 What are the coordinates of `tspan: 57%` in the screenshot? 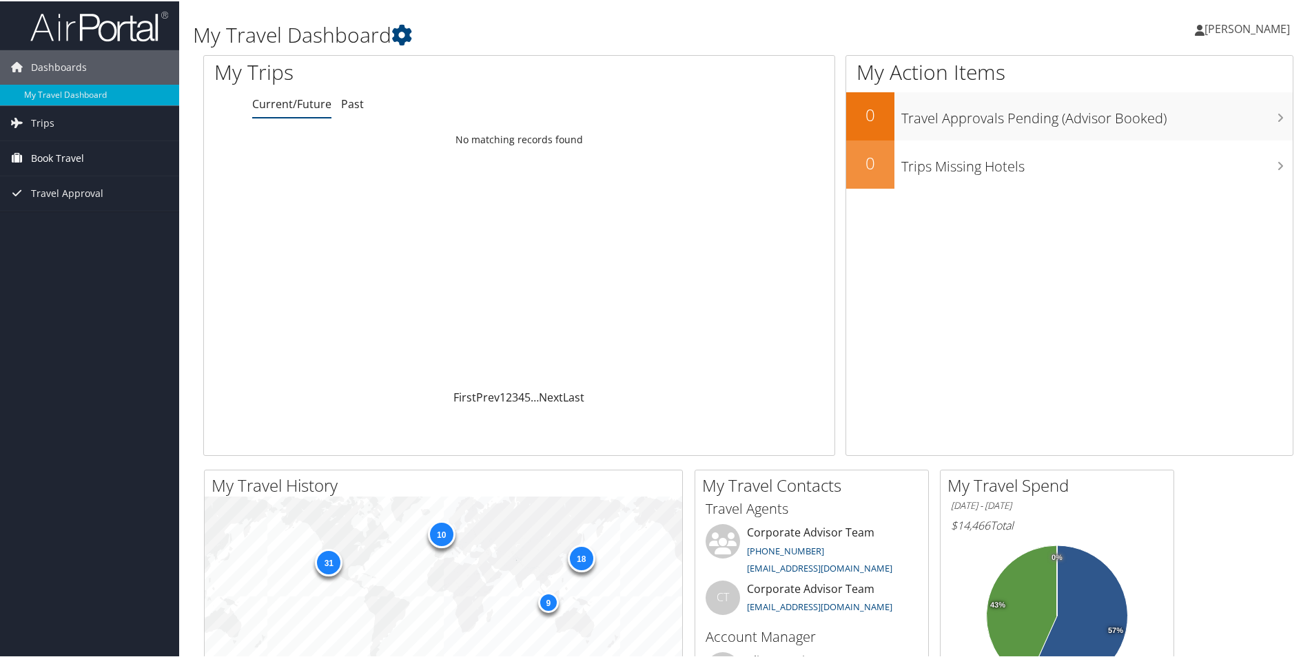 It's located at (1115, 630).